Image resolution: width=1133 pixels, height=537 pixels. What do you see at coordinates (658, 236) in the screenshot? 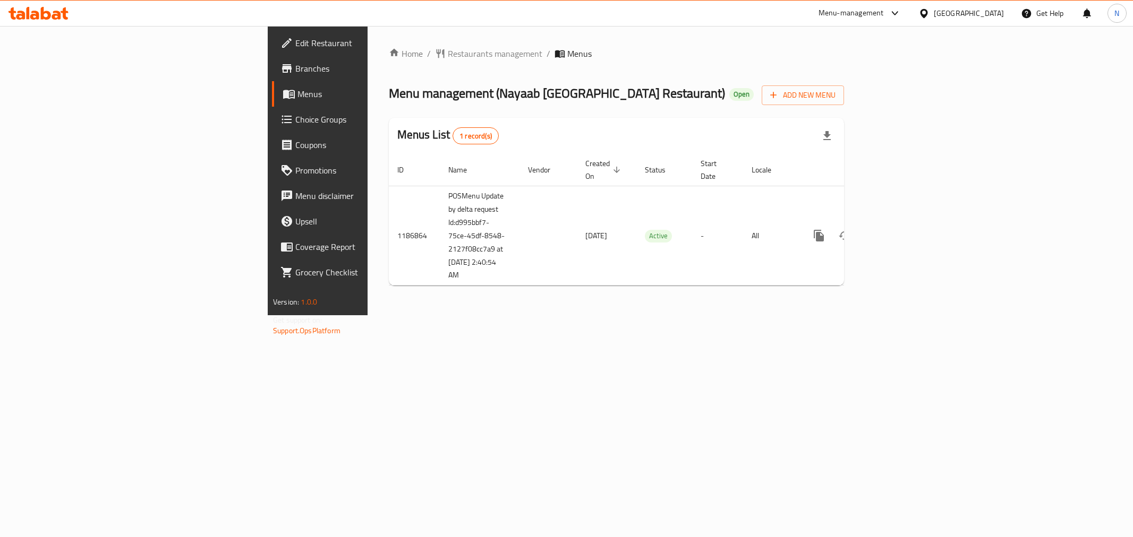
I see `span: Active` at bounding box center [658, 236].